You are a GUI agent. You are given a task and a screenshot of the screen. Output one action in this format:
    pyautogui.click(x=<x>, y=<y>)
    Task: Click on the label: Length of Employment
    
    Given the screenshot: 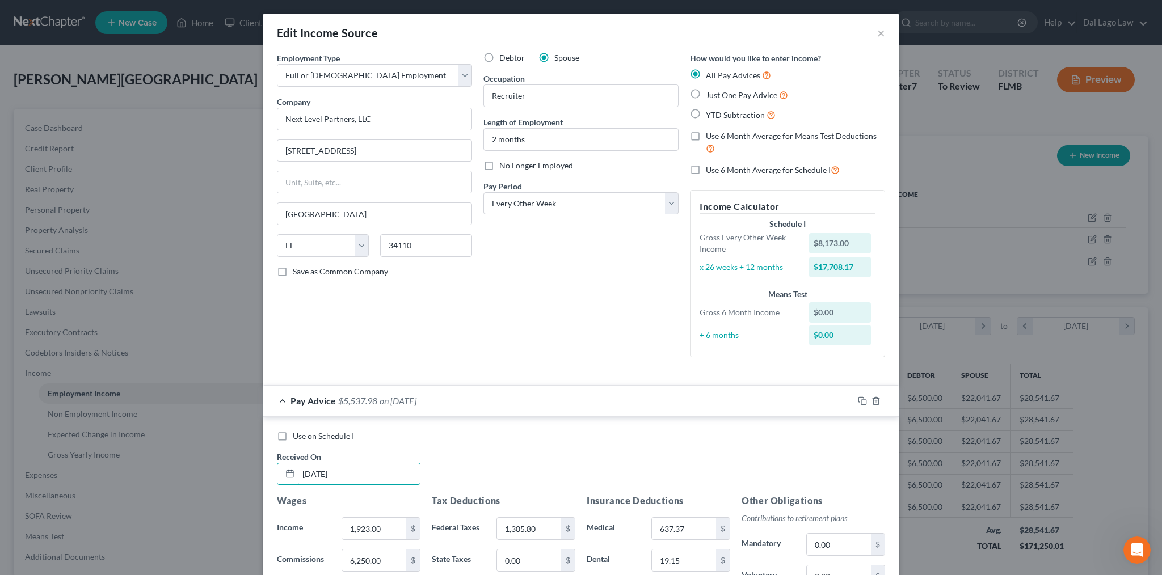 What is the action you would take?
    pyautogui.click(x=523, y=122)
    